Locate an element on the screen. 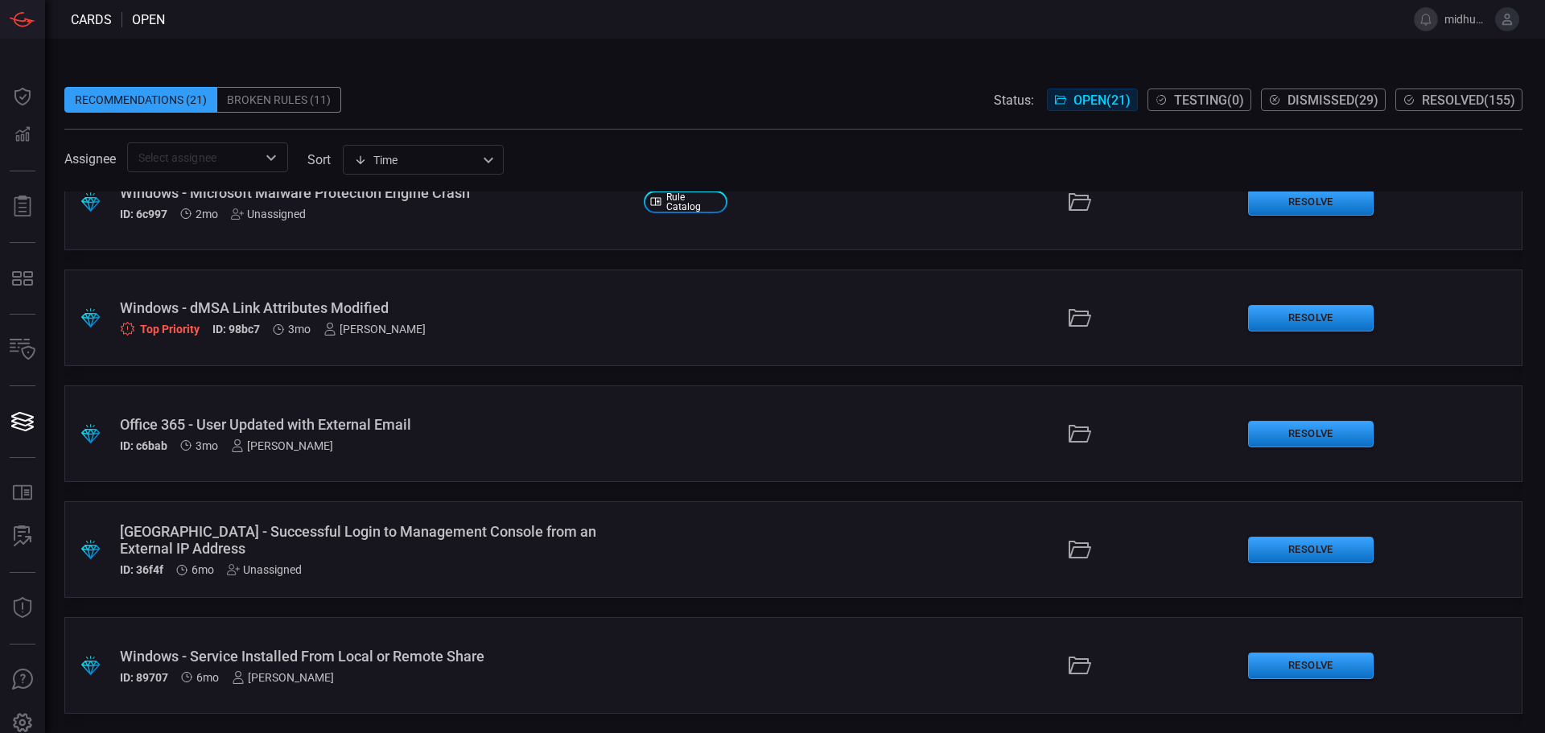 The width and height of the screenshot is (1545, 733). div: Windows - Microsoft Malware Protection Engine Crash is located at coordinates (375, 192).